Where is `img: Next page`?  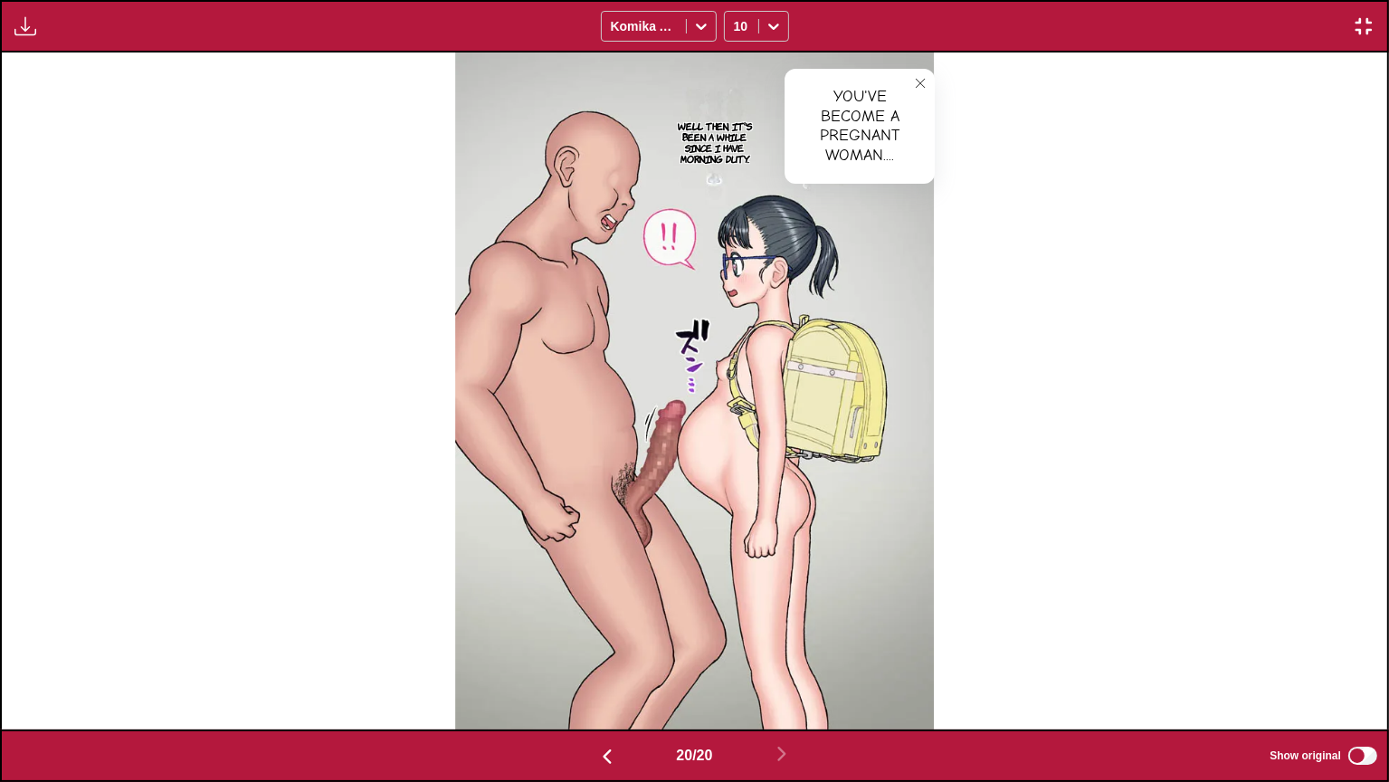 img: Next page is located at coordinates (782, 754).